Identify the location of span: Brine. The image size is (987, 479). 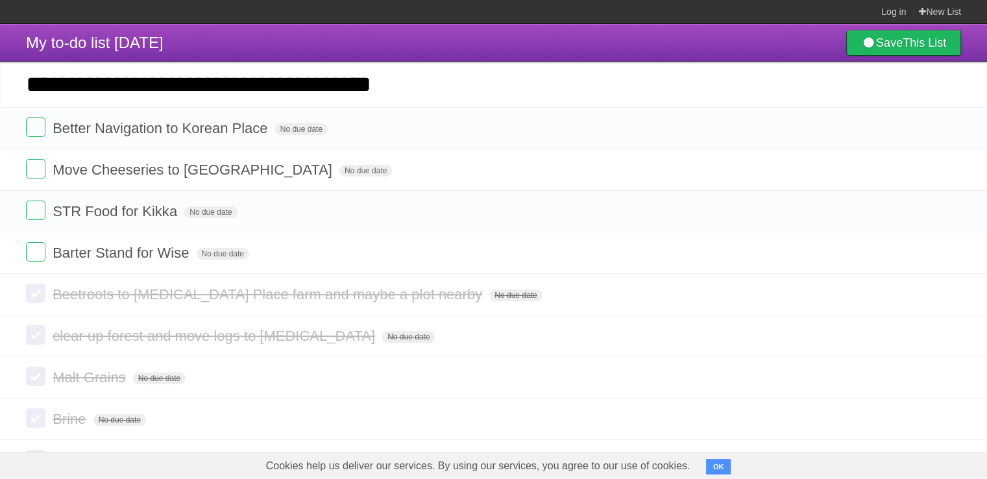
(71, 419).